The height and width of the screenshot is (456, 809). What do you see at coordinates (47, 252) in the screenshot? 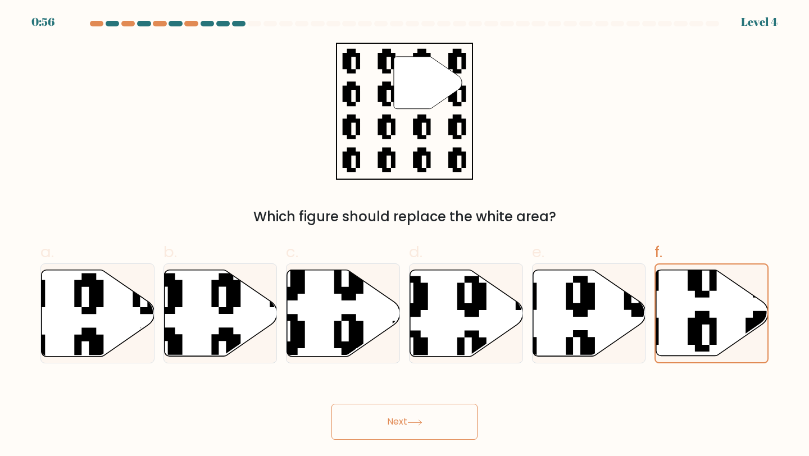
I see `span: a.` at bounding box center [47, 252].